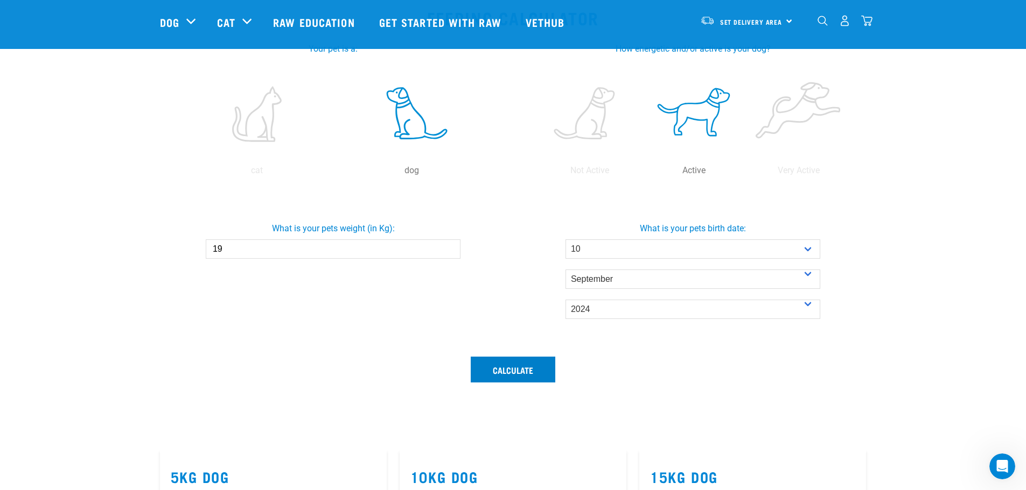 This screenshot has width=1026, height=490. Describe the element at coordinates (333, 229) in the screenshot. I see `label: What is your pets weight (in Kg):` at that location.